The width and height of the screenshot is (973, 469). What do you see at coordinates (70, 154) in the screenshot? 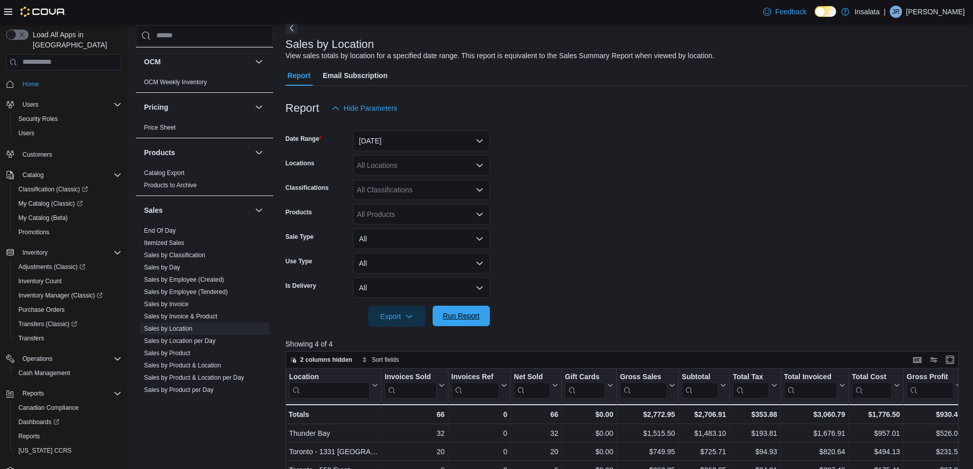
I see `span: Customers` at bounding box center [70, 154].